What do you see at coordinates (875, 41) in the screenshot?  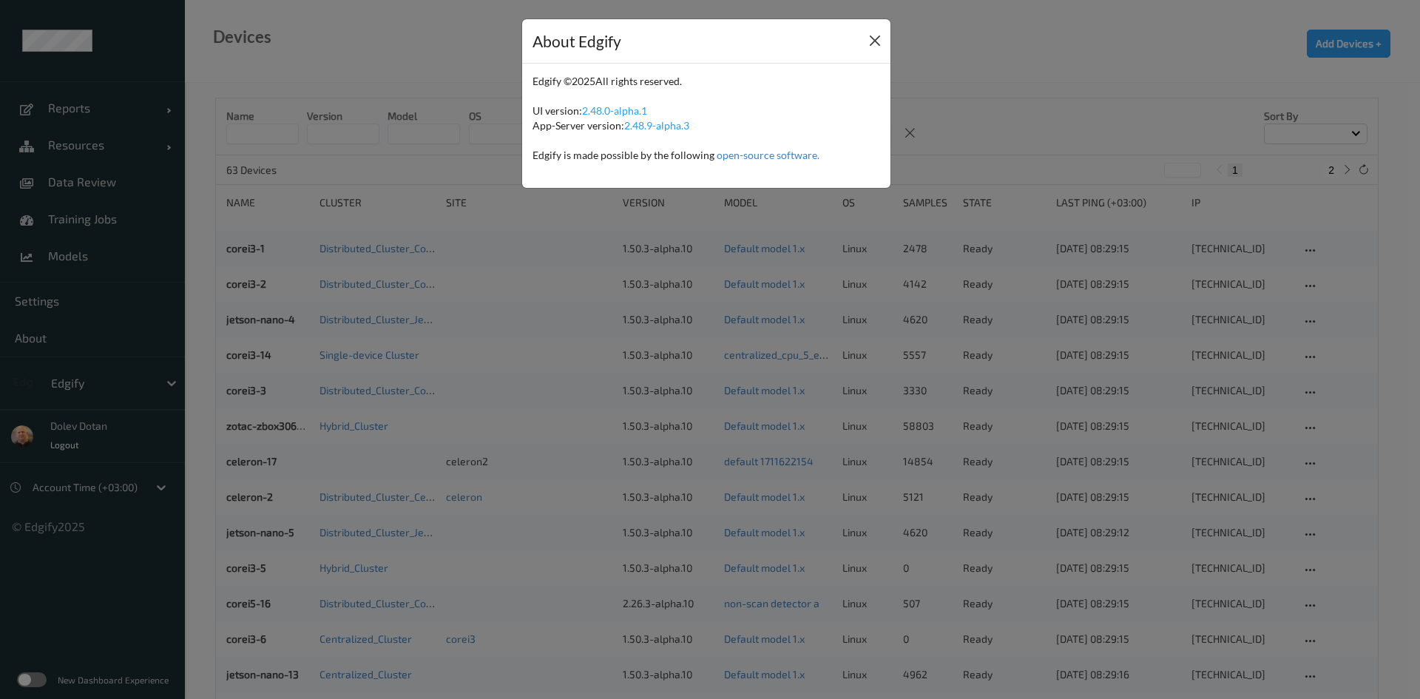 I see `button: Close` at bounding box center [875, 41].